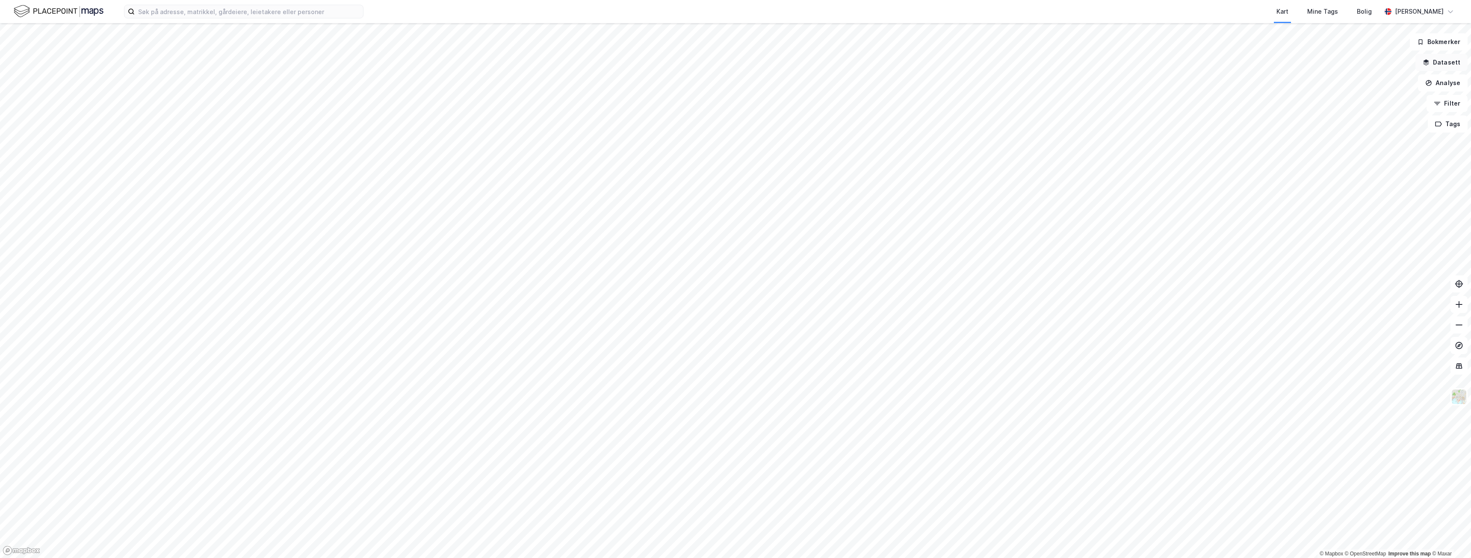  What do you see at coordinates (1439, 42) in the screenshot?
I see `button: Bokmerker` at bounding box center [1439, 42].